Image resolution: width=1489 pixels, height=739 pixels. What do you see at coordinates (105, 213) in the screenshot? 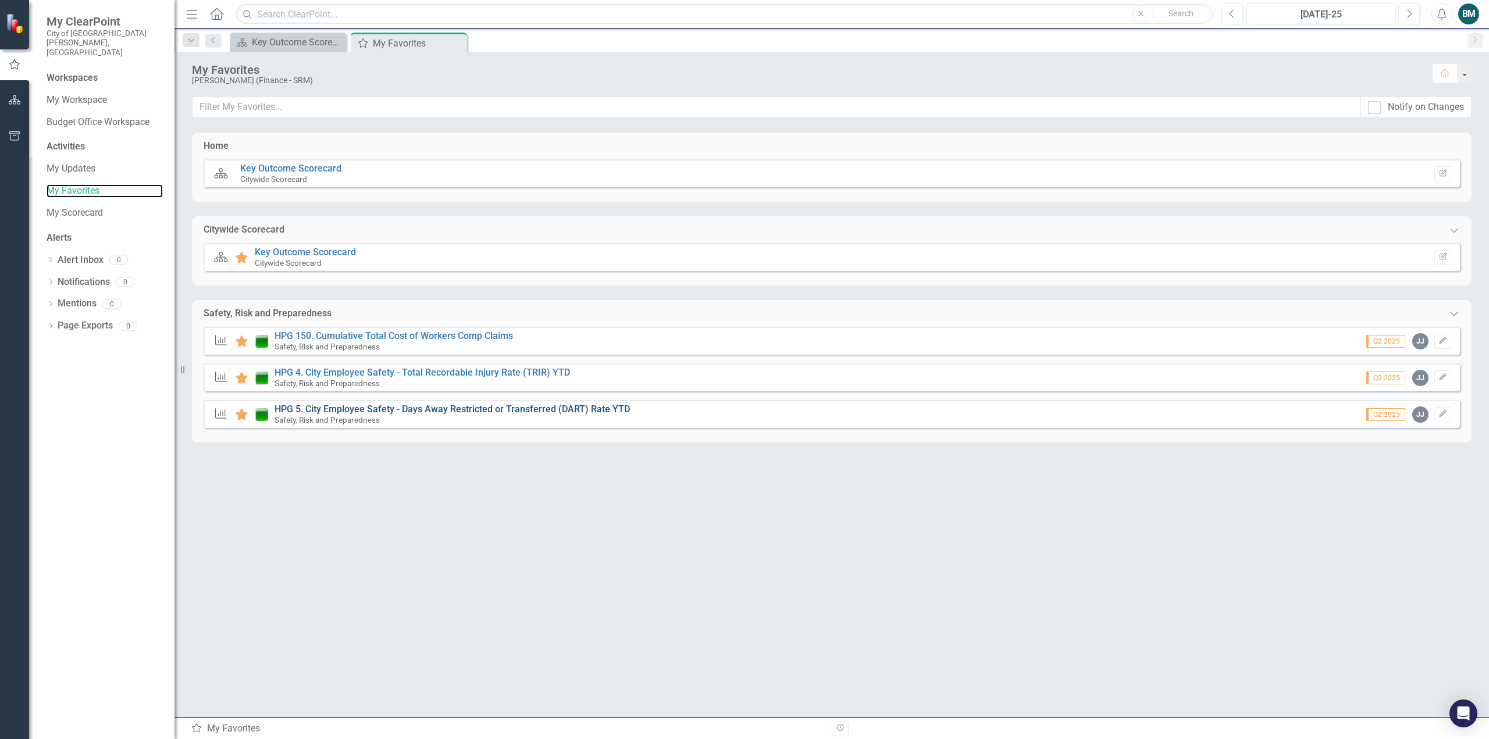
I see `a: My Scorecard` at bounding box center [105, 213].